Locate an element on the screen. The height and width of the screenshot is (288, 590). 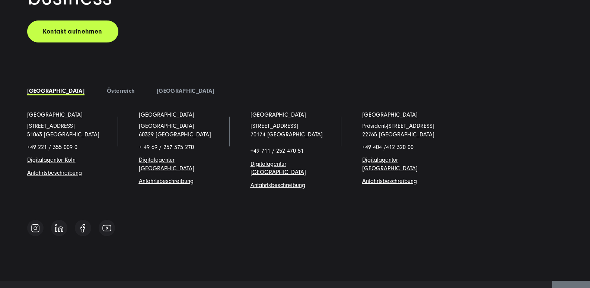
span: +49 404 / is located at coordinates (388, 147).